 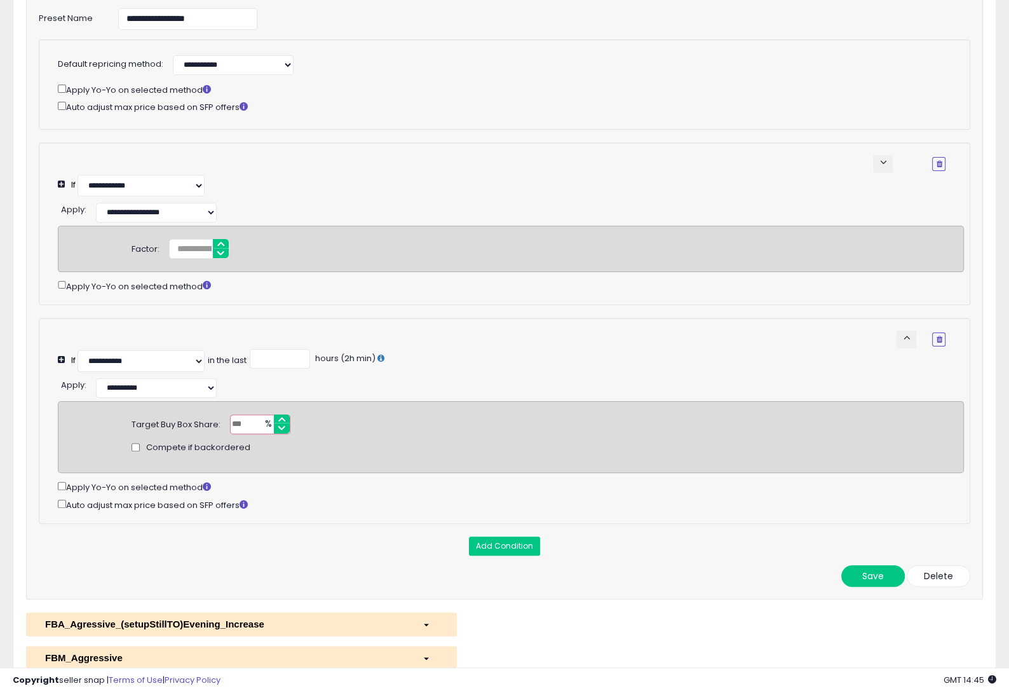 I want to click on label: Default repricing method:, so click(x=111, y=64).